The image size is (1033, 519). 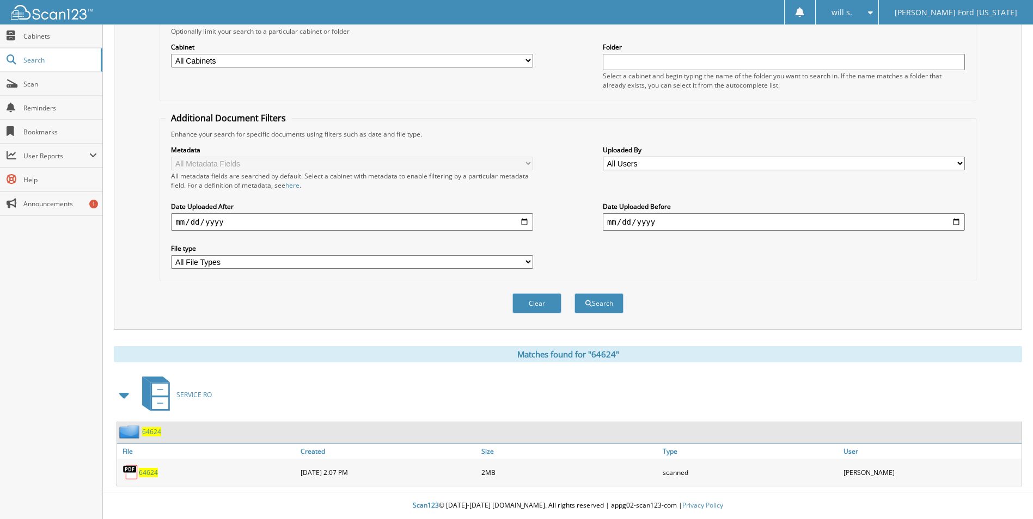 I want to click on button: Clear, so click(x=537, y=303).